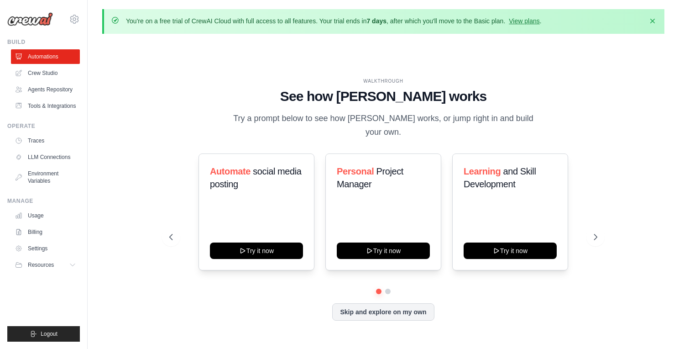 The width and height of the screenshot is (679, 349). What do you see at coordinates (45, 141) in the screenshot?
I see `a: Traces` at bounding box center [45, 141].